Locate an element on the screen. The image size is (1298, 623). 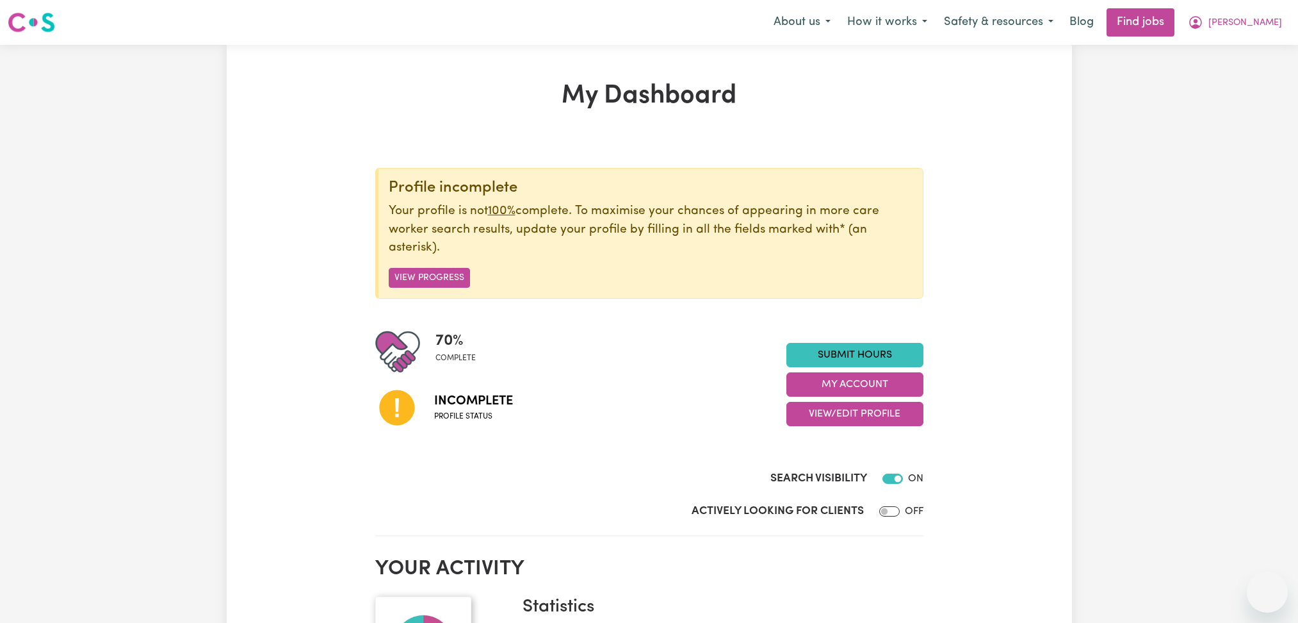
label: Search Visibility is located at coordinates (819, 478).